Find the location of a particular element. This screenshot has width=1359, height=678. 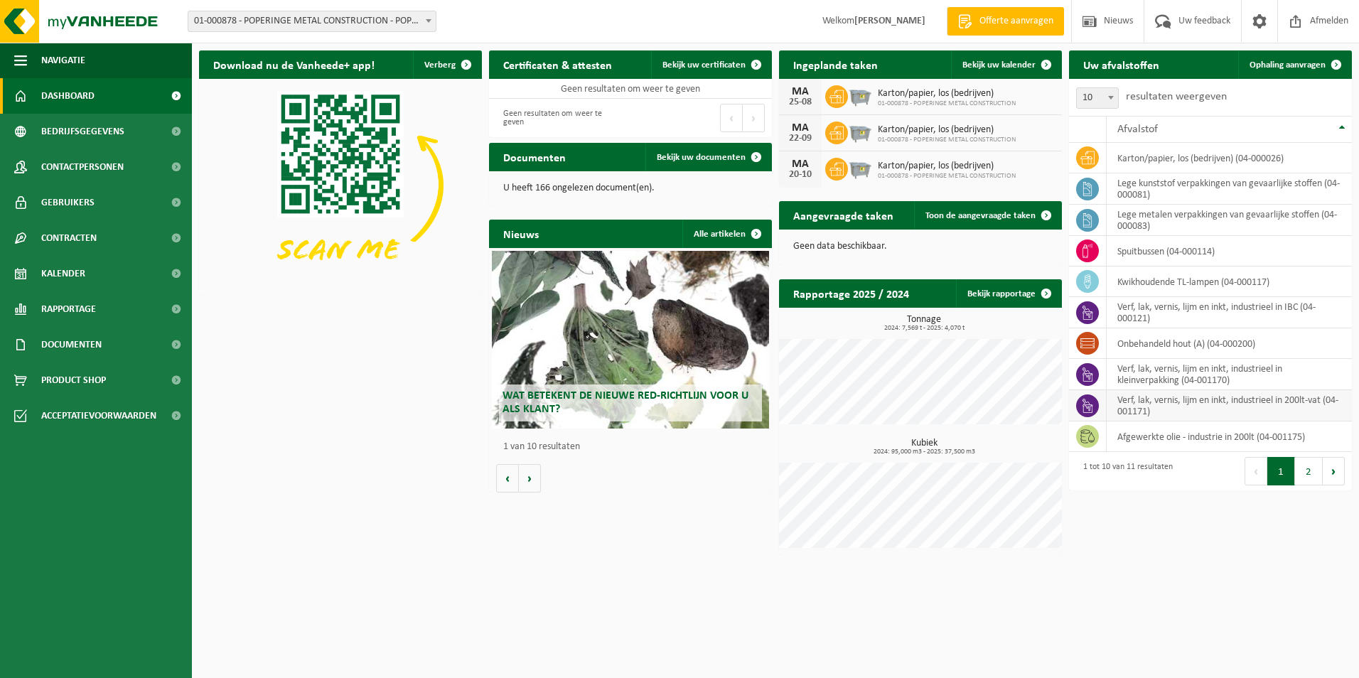

td: karton/papier, los (bedrijven) (04-000026) is located at coordinates (1229, 158).